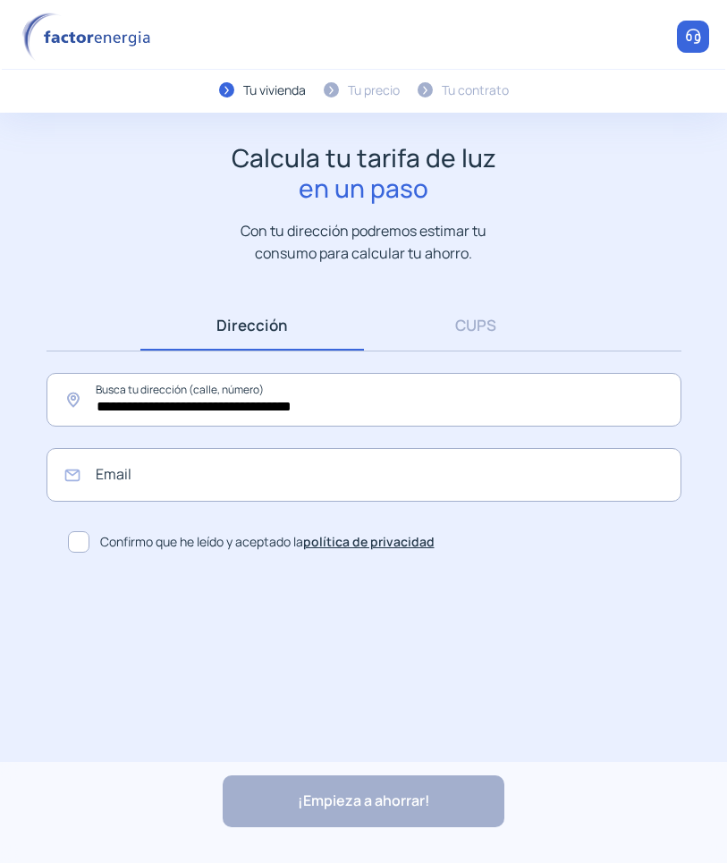 The image size is (727, 863). What do you see at coordinates (267, 542) in the screenshot?
I see `span: Confirmo que he leído y aceptado la` at bounding box center [267, 542].